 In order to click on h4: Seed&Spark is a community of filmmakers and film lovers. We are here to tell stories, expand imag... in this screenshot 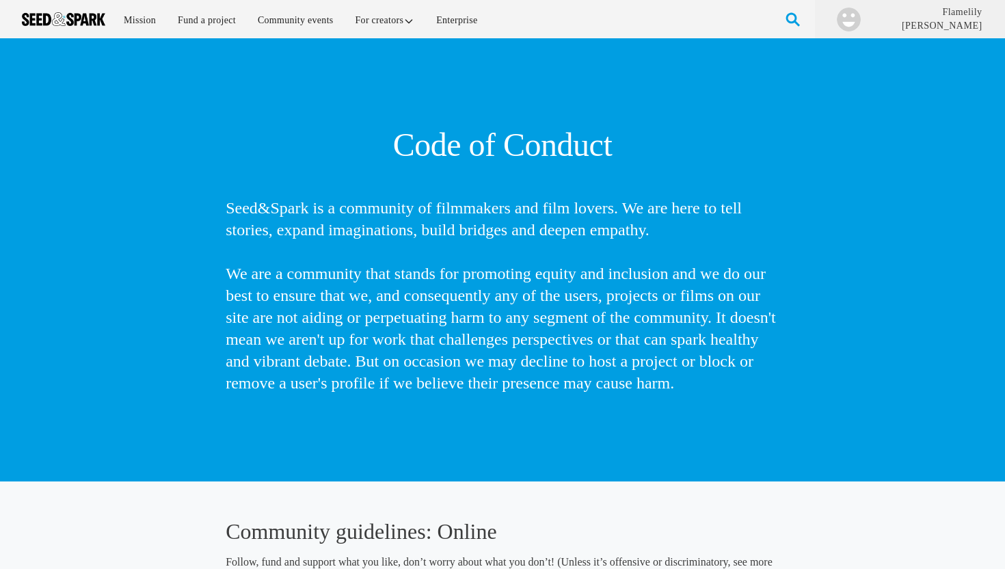, I will do `click(503, 295)`.